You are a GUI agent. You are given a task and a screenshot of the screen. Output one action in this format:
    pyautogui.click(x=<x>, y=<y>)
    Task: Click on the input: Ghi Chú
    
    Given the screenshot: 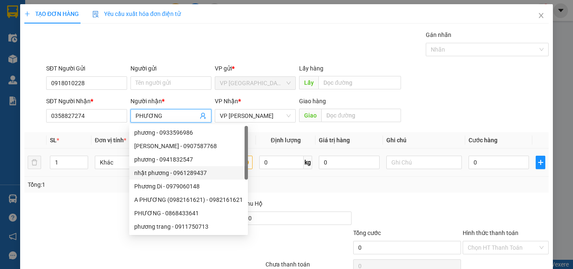 What is the action you would take?
    pyautogui.click(x=424, y=162)
    